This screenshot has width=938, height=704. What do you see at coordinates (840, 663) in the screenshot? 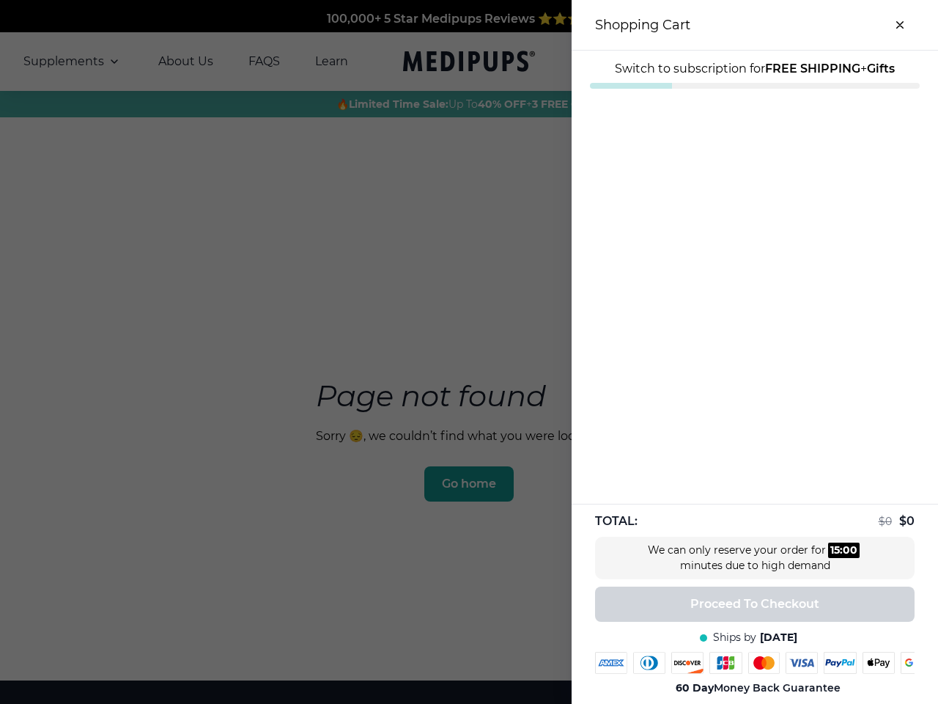
I see `img: paypal` at bounding box center [840, 663].